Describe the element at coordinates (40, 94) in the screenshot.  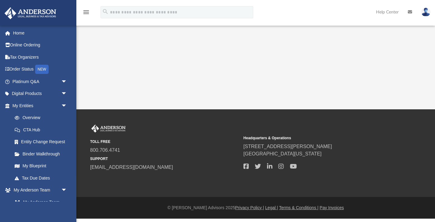
I see `a: Digital Productsarrow_drop_down` at that location.